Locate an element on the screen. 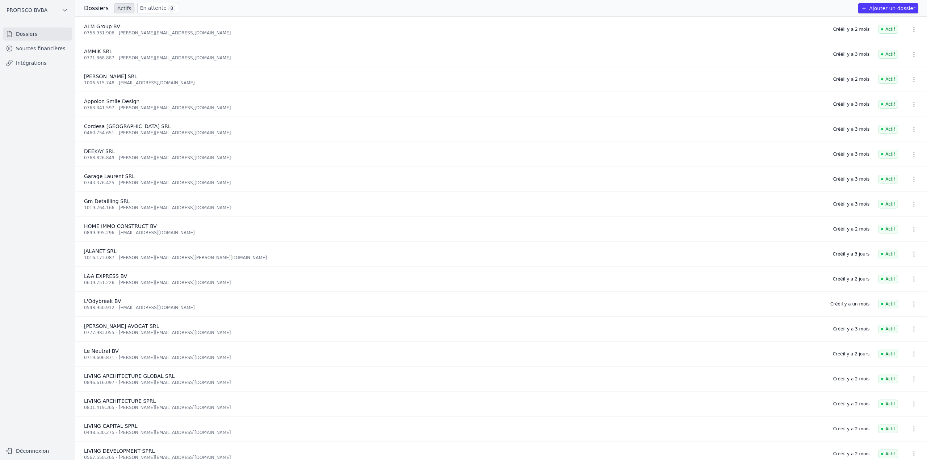  span: PROFISCO BVBA is located at coordinates (27, 10).